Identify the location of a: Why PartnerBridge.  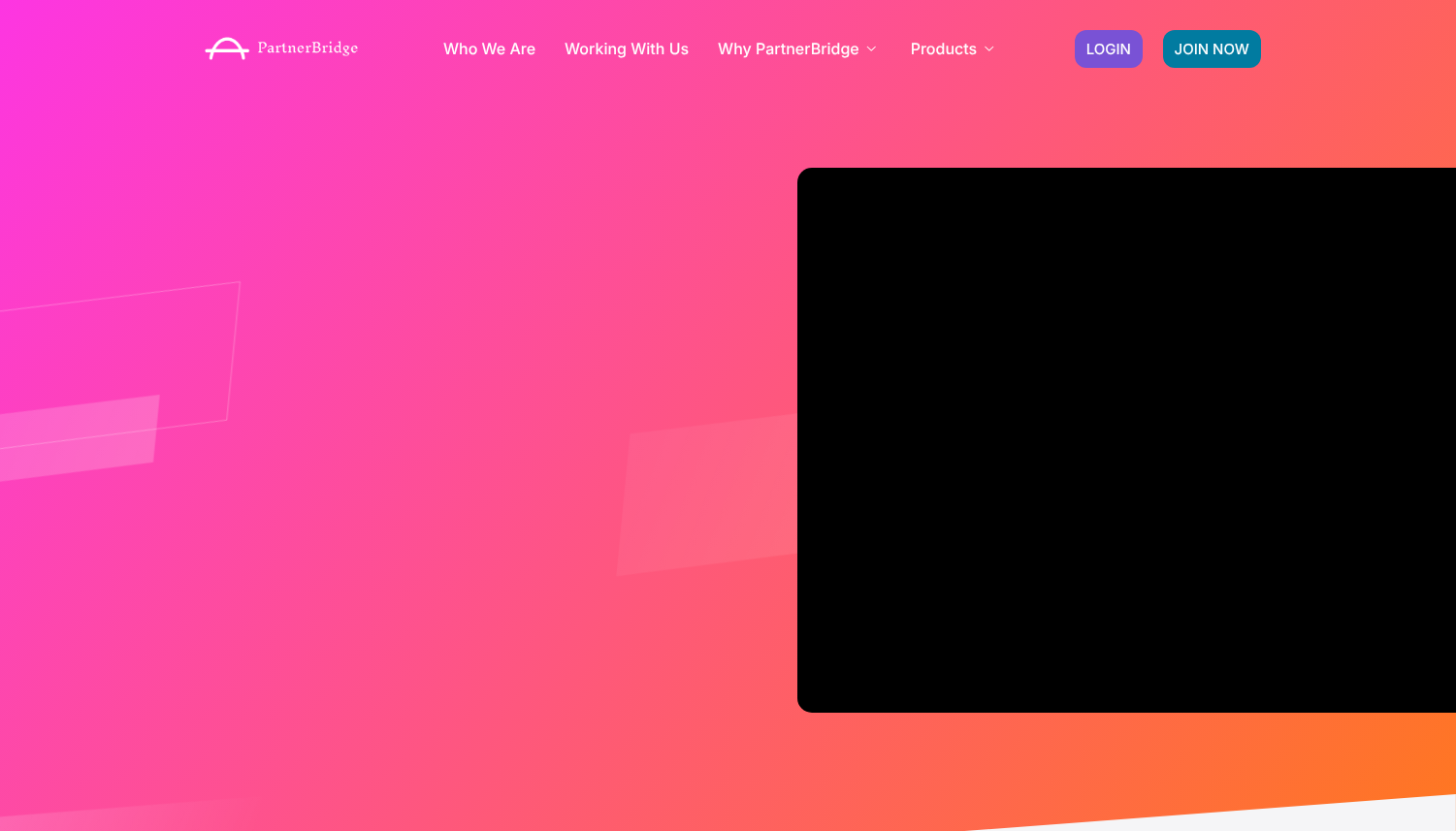
(799, 49).